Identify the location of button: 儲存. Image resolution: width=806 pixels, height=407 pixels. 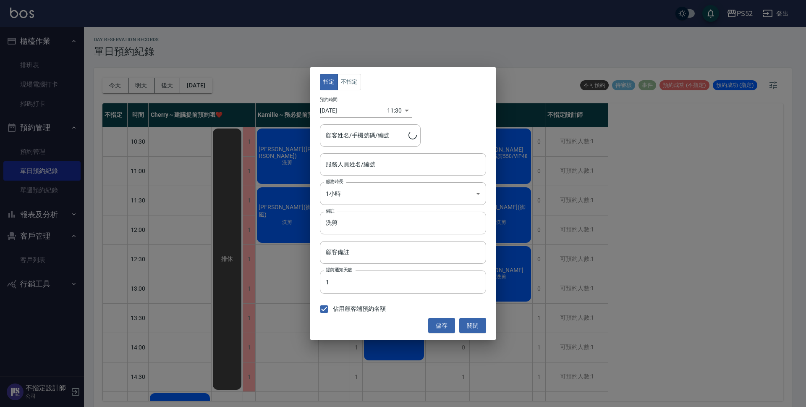
(442, 325).